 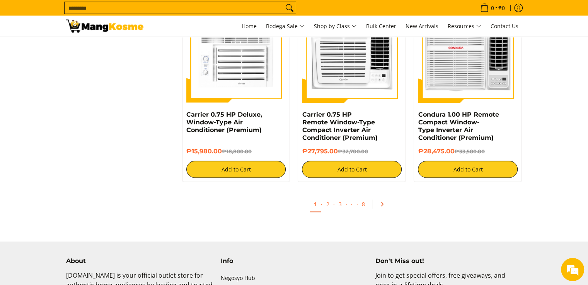 What do you see at coordinates (468, 151) in the screenshot?
I see `h6: ₱28,475.00` at bounding box center [468, 151].